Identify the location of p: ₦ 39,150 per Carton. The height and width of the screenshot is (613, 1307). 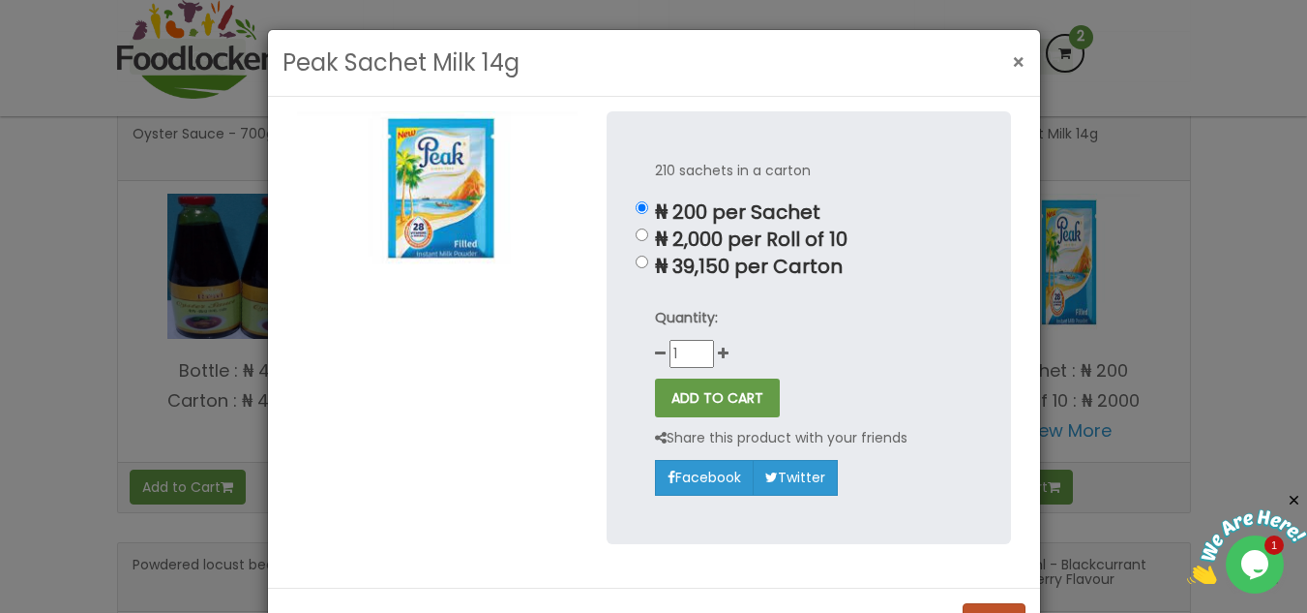
(809, 266).